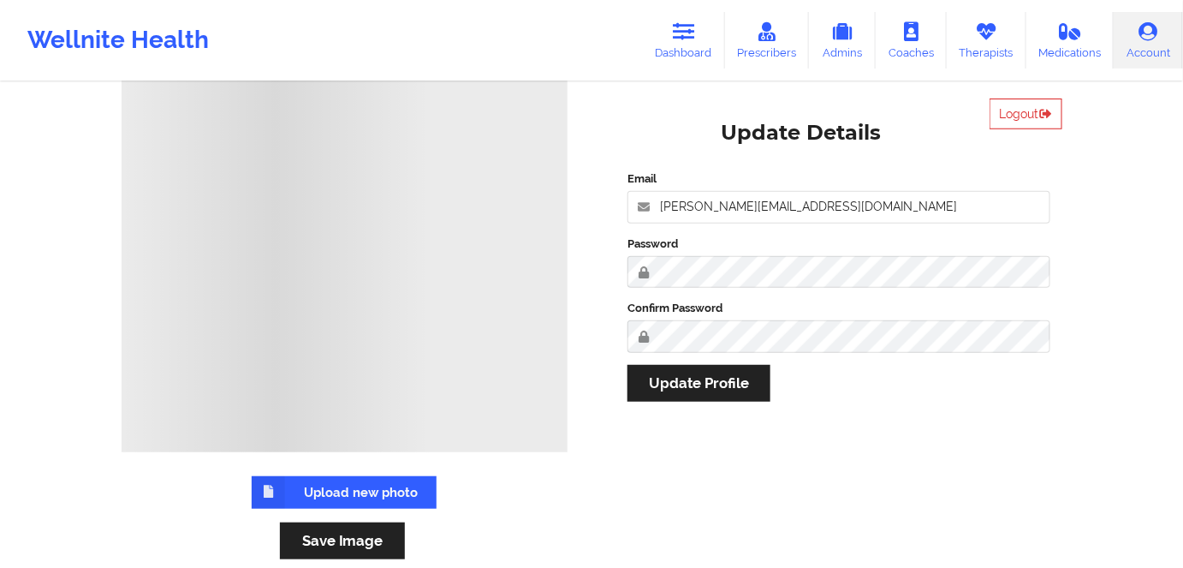 The width and height of the screenshot is (1183, 568). What do you see at coordinates (767, 40) in the screenshot?
I see `a: Prescribers` at bounding box center [767, 40].